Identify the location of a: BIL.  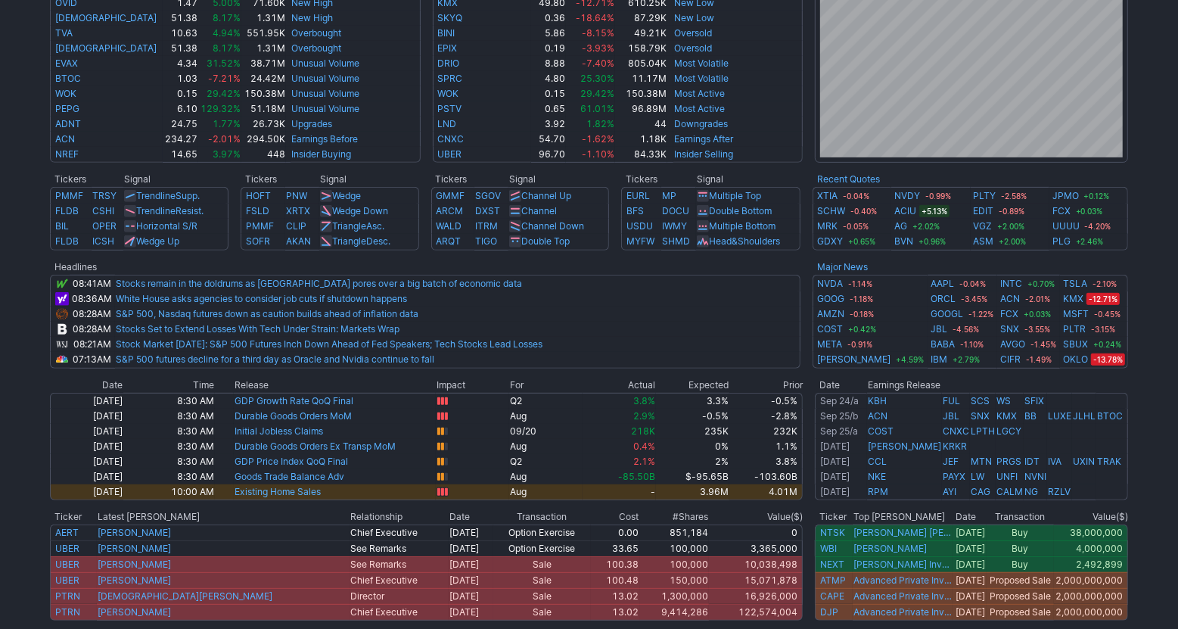
(62, 226).